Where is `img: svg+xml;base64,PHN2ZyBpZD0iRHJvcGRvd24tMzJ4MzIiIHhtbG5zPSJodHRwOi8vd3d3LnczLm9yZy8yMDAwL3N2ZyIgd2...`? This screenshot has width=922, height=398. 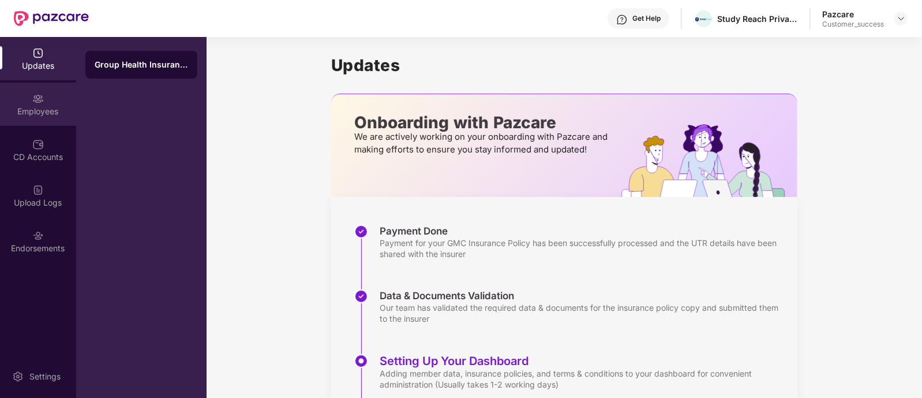
img: svg+xml;base64,PHN2ZyBpZD0iRHJvcGRvd24tMzJ4MzIiIHhtbG5zPSJodHRwOi8vd3d3LnczLm9yZy8yMDAwL3N2ZyIgd2... is located at coordinates (902, 18).